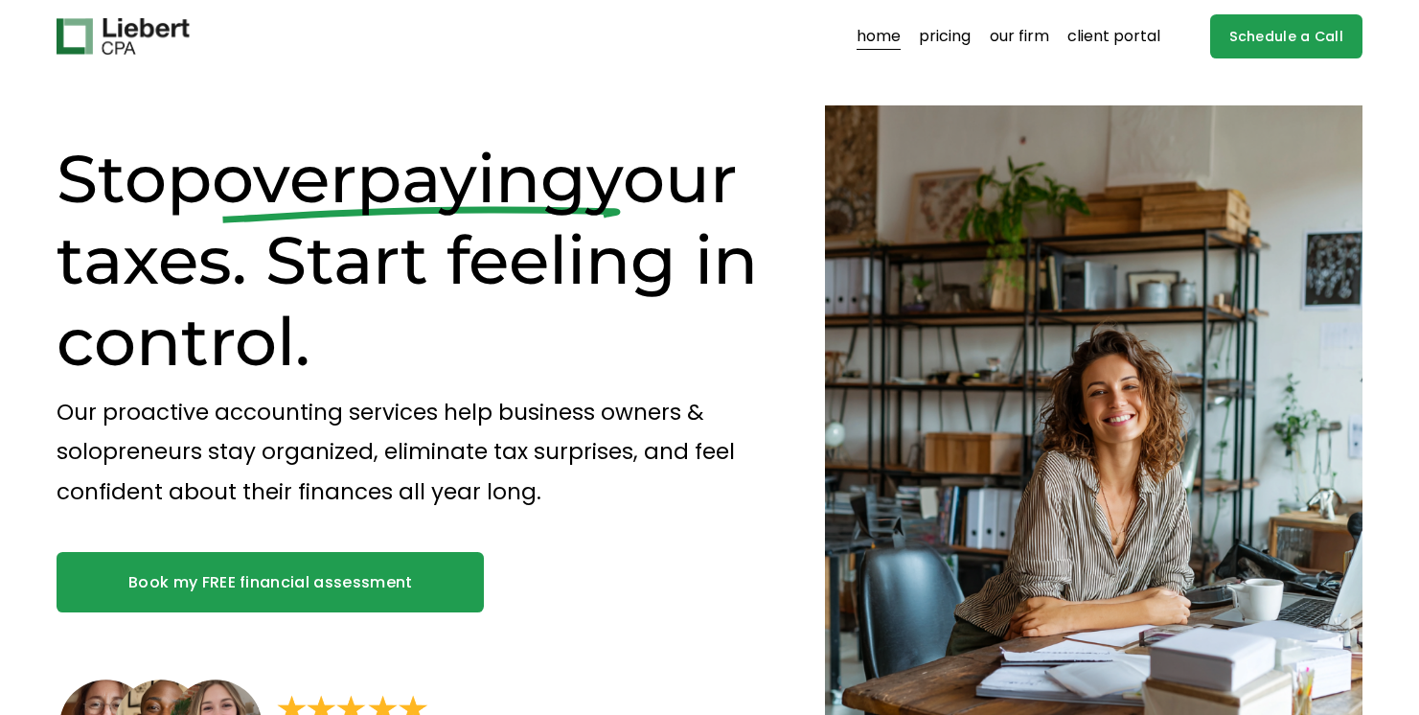 This screenshot has height=715, width=1419. Describe the element at coordinates (1286, 36) in the screenshot. I see `a: Schedule a Call` at that location.